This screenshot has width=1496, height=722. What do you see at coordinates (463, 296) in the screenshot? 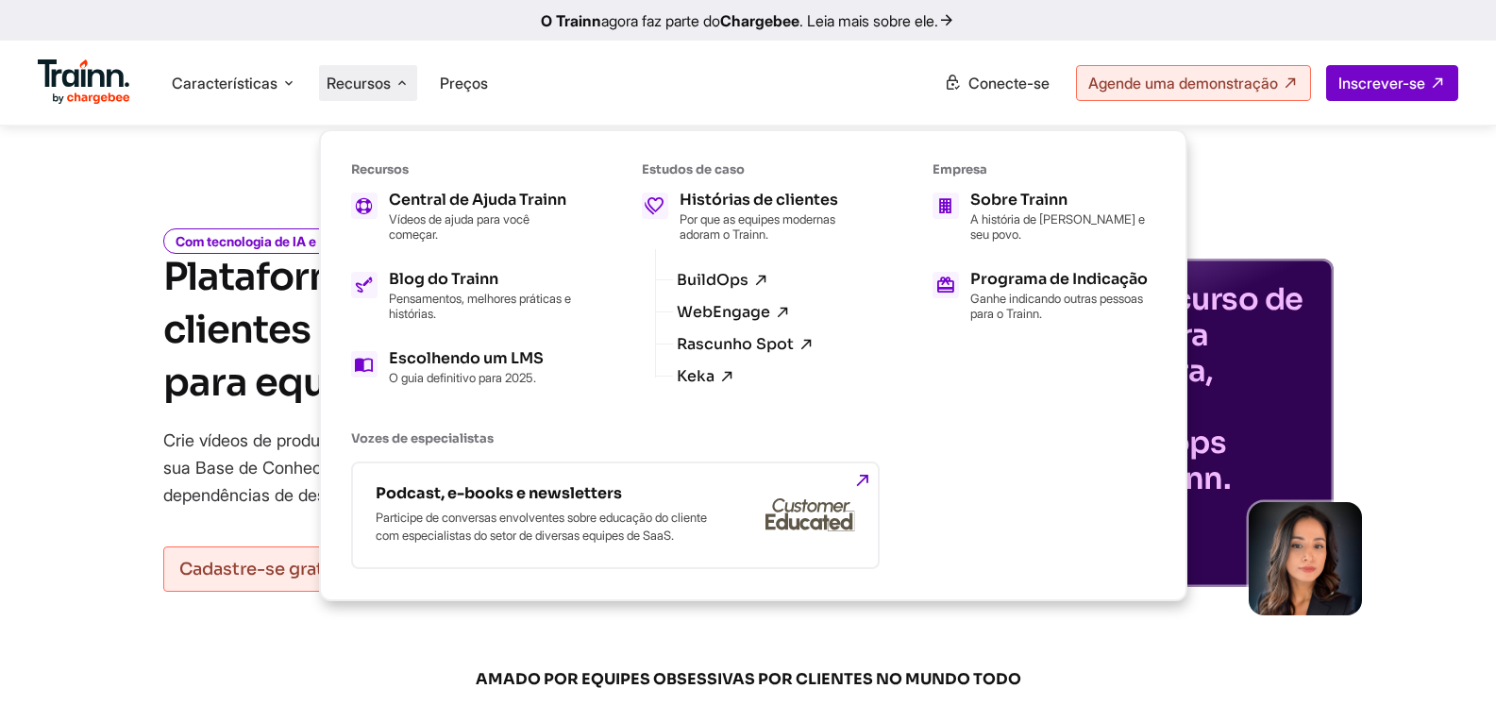
I see `a: Blog do Trainn Pensamentos, melhores práticas e histórias.` at bounding box center [463, 296].